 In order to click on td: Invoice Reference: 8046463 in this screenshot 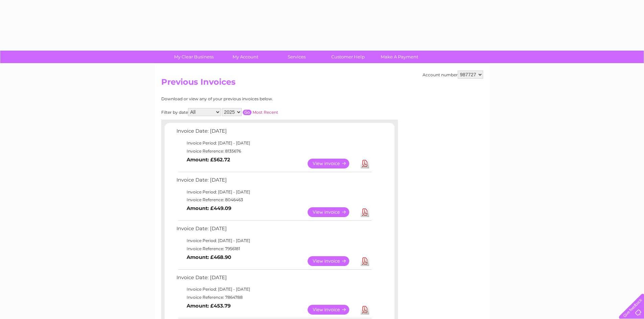, I will do `click(273, 200)`.